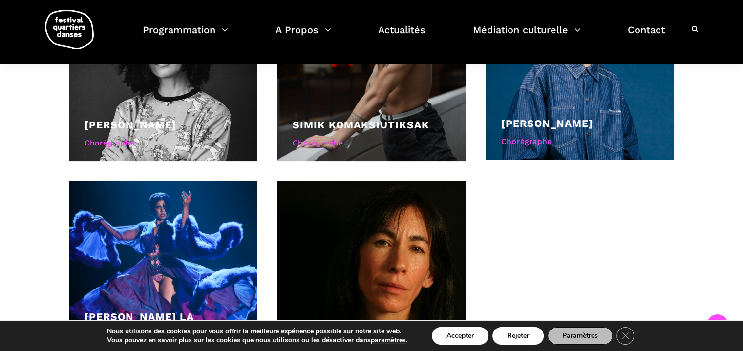 The height and width of the screenshot is (351, 743). Describe the element at coordinates (303, 36) in the screenshot. I see `a: A Propos` at that location.